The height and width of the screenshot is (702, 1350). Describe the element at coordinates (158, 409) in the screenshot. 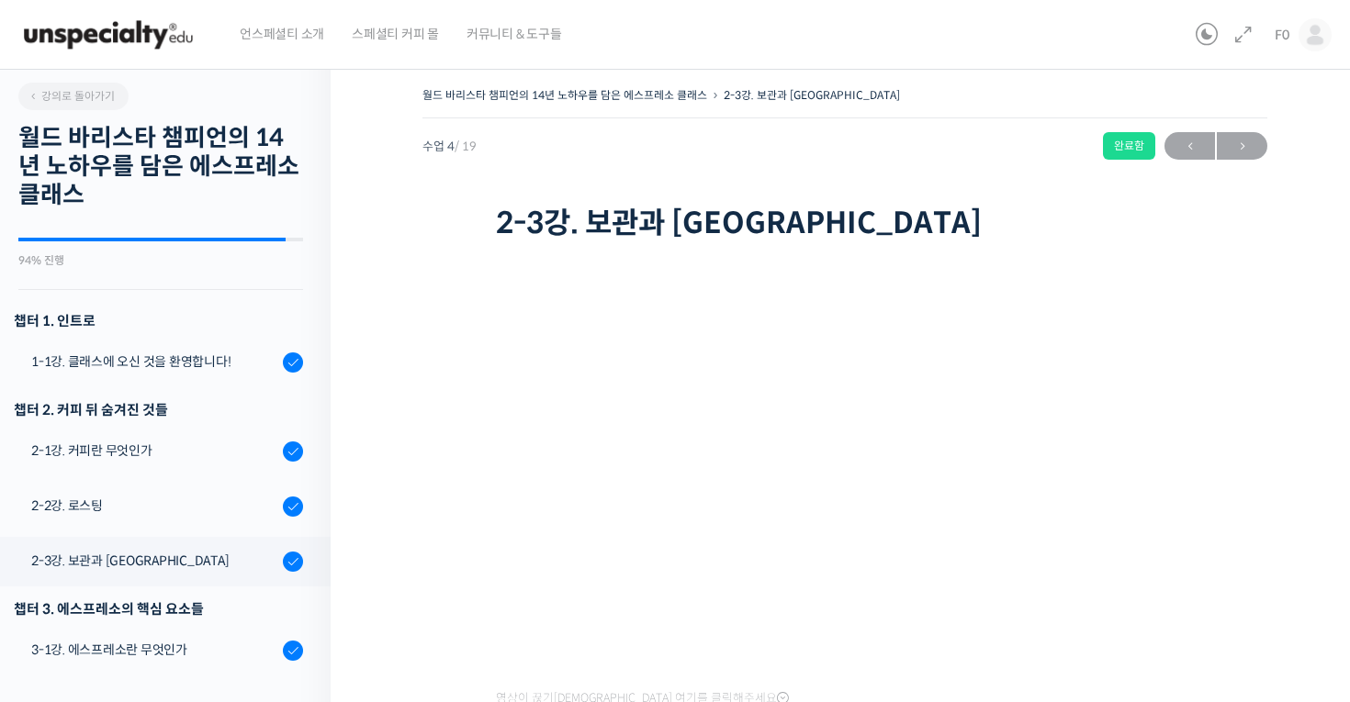

I see `div: 챕터 2. 커피 뒤 숨겨진 것들` at that location.